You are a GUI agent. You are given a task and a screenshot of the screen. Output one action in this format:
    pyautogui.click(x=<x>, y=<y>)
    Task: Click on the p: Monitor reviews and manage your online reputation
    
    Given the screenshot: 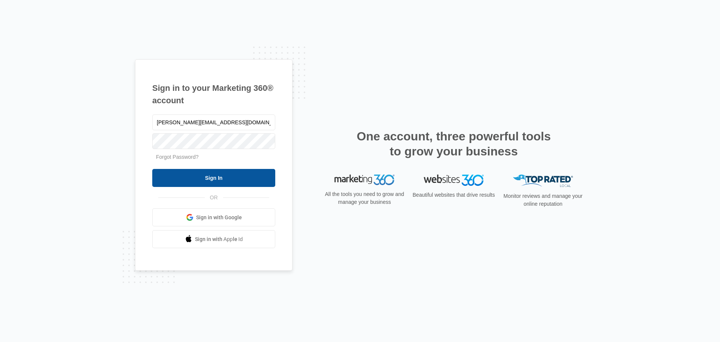 What is the action you would take?
    pyautogui.click(x=543, y=200)
    